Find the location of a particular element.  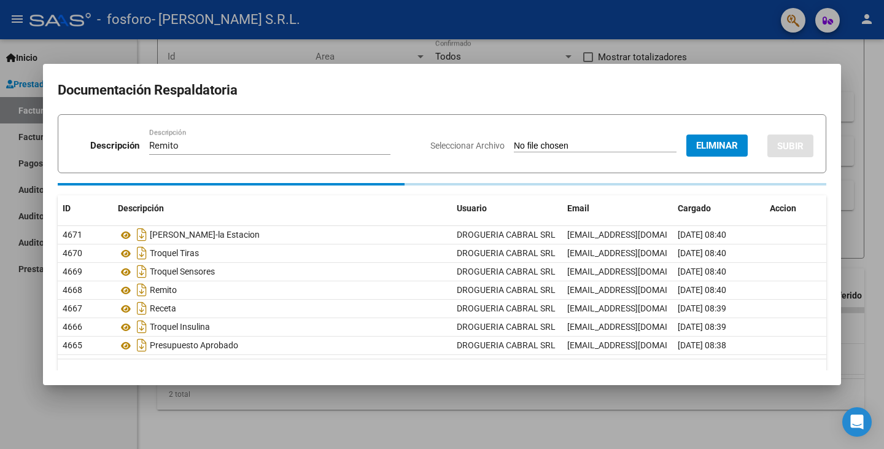

span: ID is located at coordinates (66, 208).